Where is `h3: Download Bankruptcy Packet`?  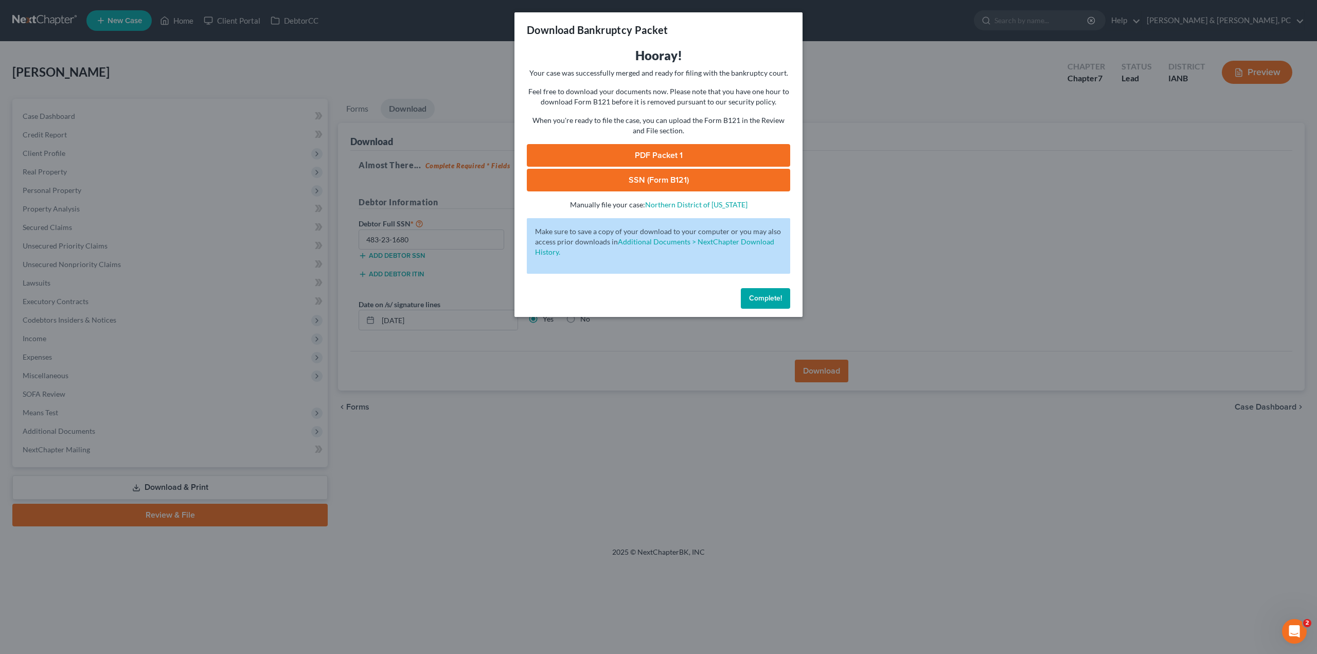
h3: Download Bankruptcy Packet is located at coordinates (597, 30).